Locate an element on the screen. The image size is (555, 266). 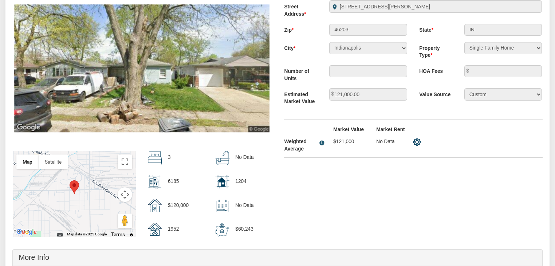
p: 1204 is located at coordinates (241, 181).